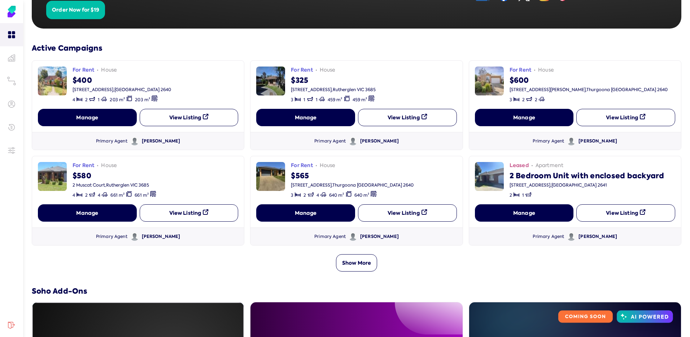 The width and height of the screenshot is (690, 337). I want to click on div: 2 Bedroom Unit with enclosed backyard, so click(587, 175).